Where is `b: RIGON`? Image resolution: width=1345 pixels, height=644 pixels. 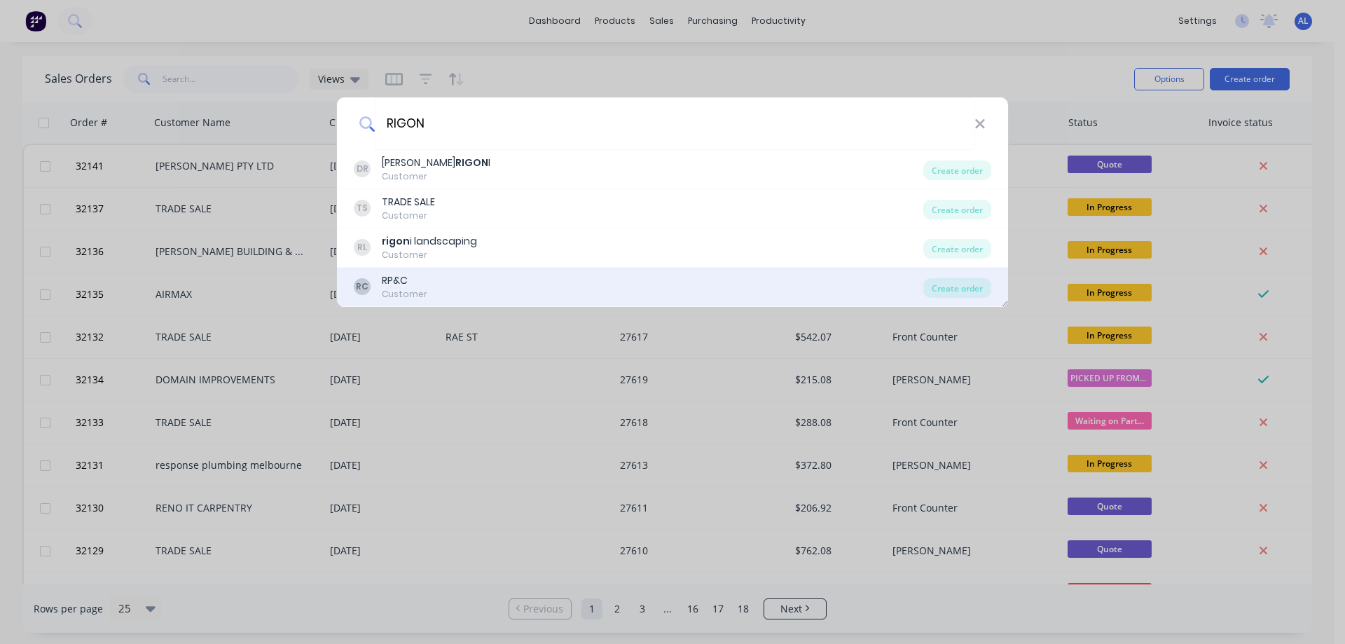
b: RIGON is located at coordinates (472, 163).